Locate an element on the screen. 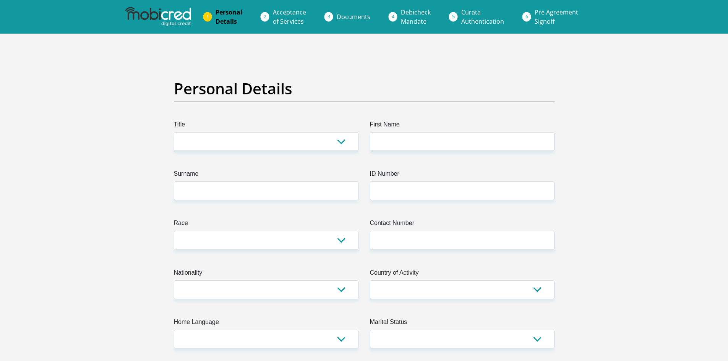 The height and width of the screenshot is (361, 728). span: Curata Authentication is located at coordinates (483, 17).